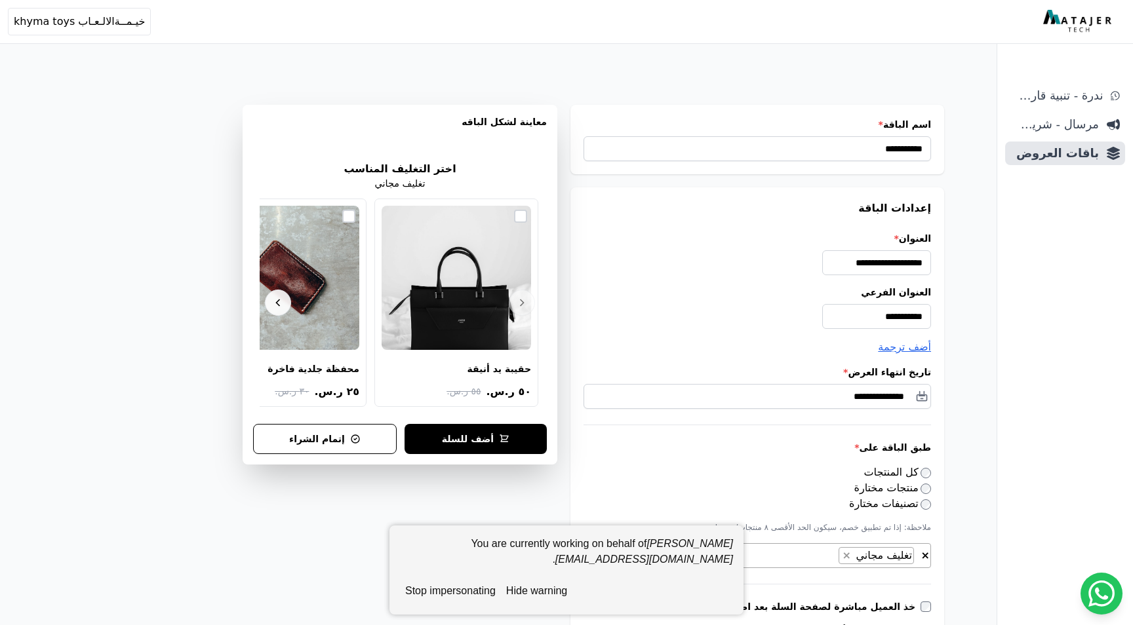  I want to click on button: Next, so click(278, 303).